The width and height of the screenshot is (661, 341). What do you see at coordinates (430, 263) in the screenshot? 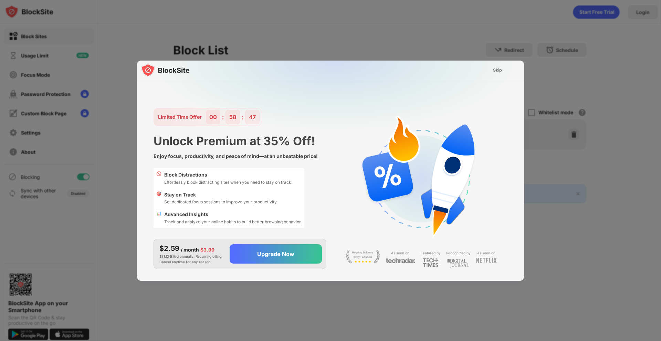
I see `img: light-techtimes.svg` at bounding box center [430, 263].